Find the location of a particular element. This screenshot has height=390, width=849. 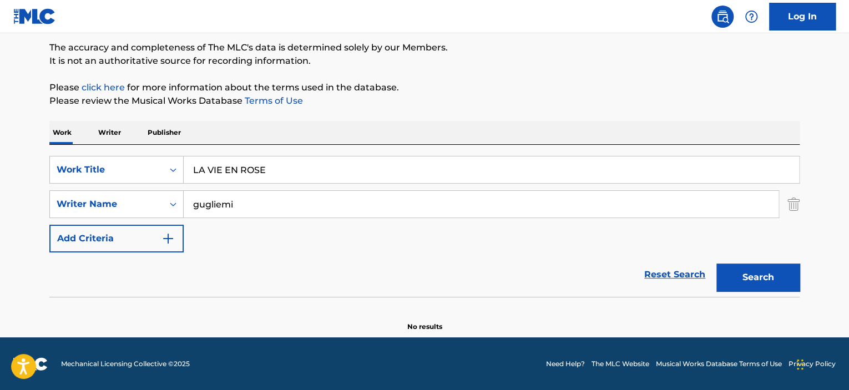

img: 9d2ae6d4665cec9f34b9.svg is located at coordinates (168, 239).